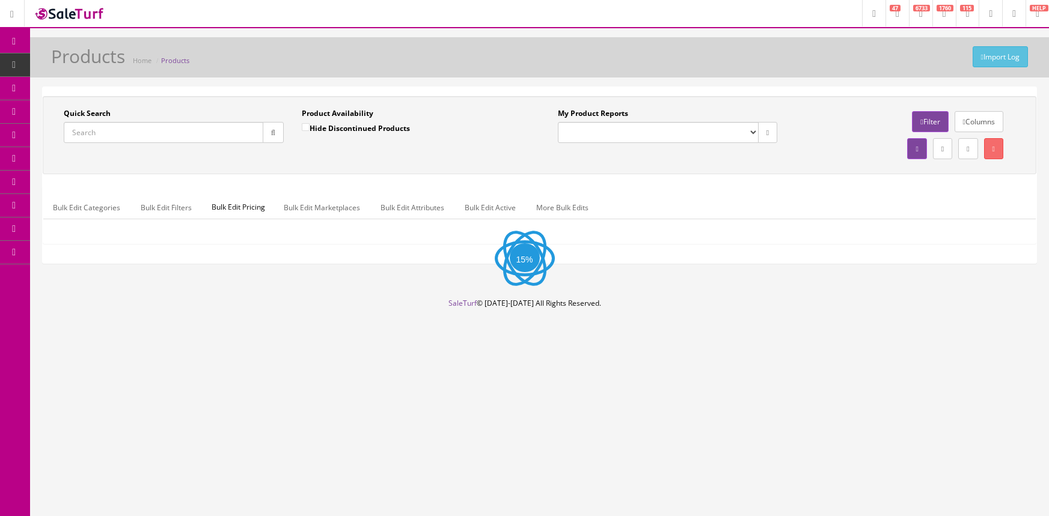 This screenshot has width=1049, height=516. Describe the element at coordinates (978, 121) in the screenshot. I see `a: Columns` at that location.